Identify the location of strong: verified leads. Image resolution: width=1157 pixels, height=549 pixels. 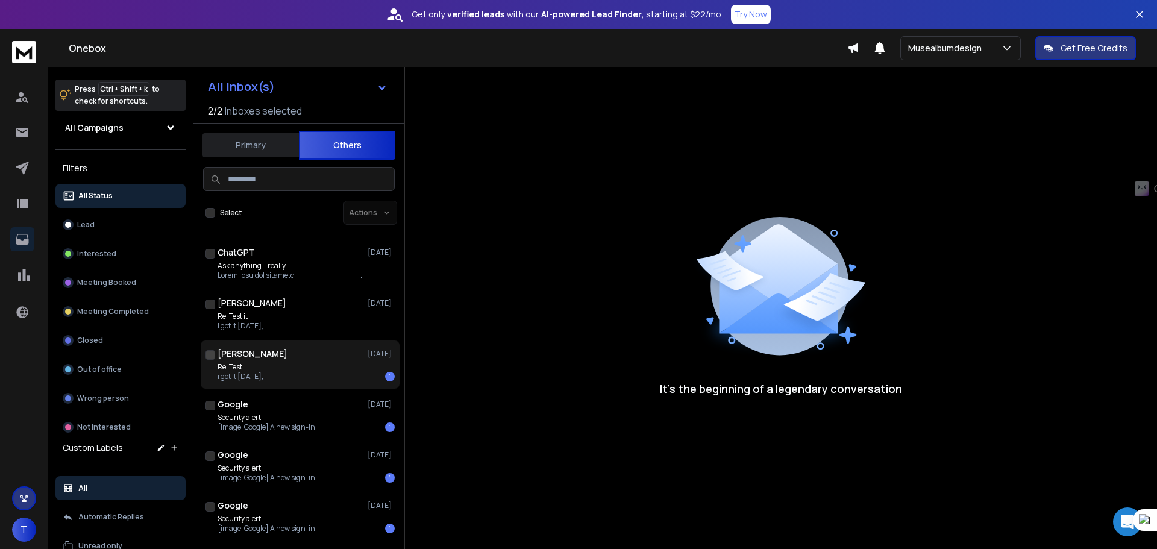
(476, 14).